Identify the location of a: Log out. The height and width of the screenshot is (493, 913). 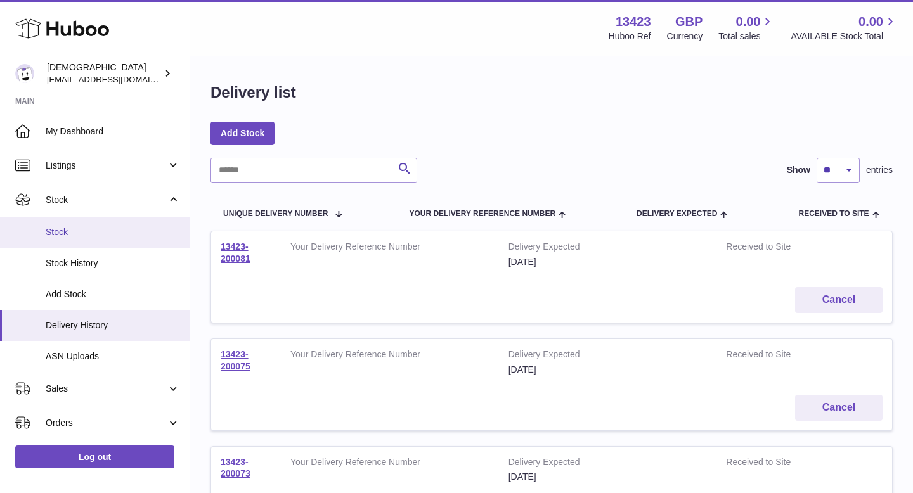
(94, 457).